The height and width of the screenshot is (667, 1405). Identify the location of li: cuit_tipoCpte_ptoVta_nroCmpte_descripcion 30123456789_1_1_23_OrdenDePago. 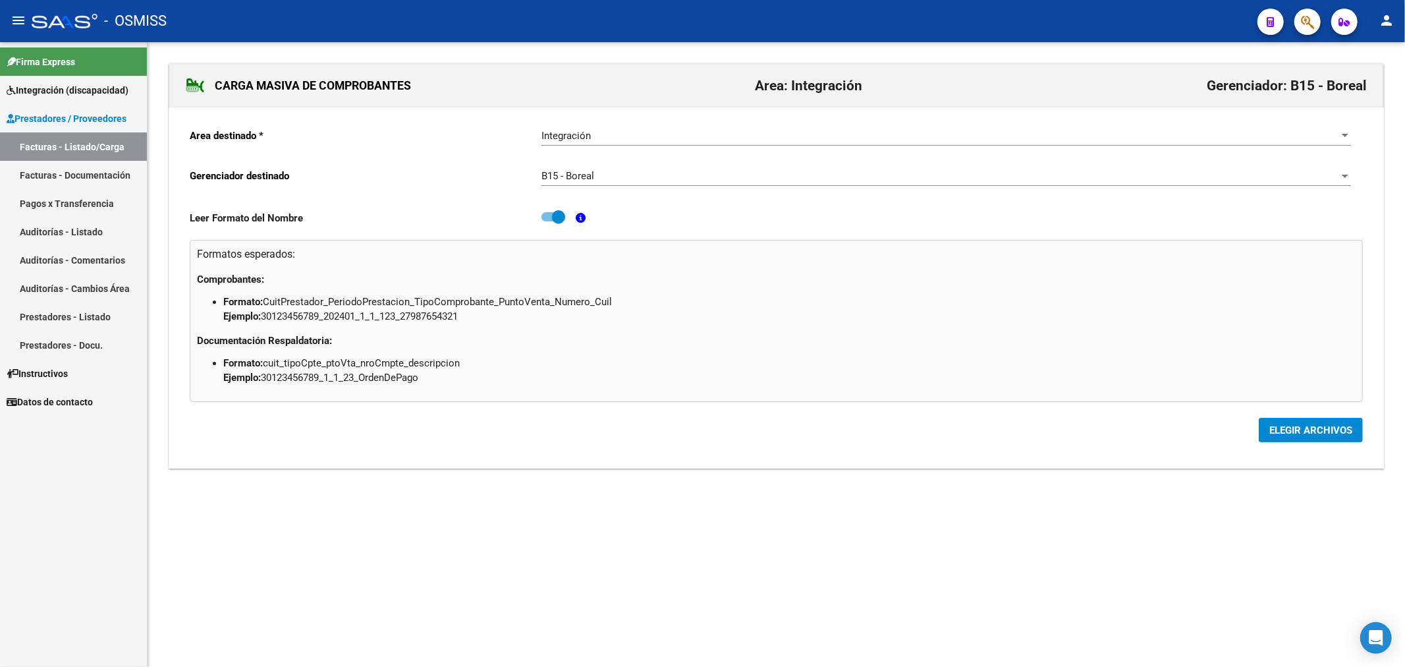
(789, 370).